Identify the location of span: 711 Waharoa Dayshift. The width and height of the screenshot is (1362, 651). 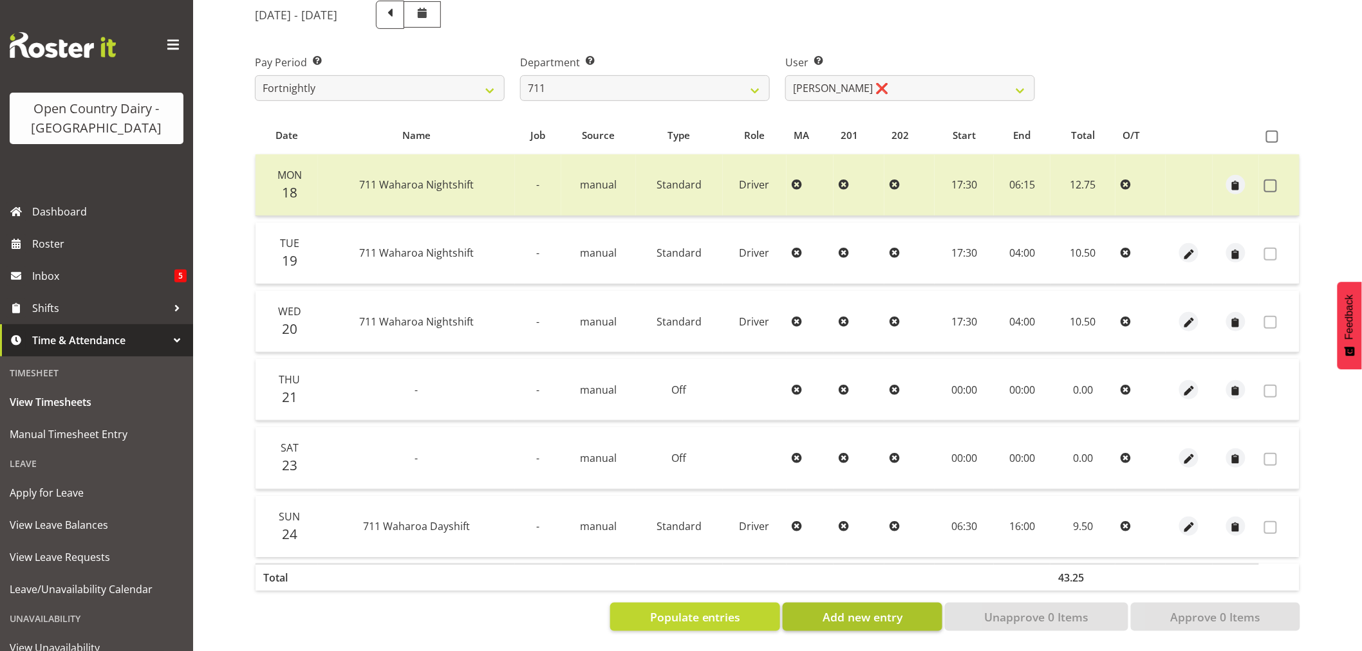
(416, 527).